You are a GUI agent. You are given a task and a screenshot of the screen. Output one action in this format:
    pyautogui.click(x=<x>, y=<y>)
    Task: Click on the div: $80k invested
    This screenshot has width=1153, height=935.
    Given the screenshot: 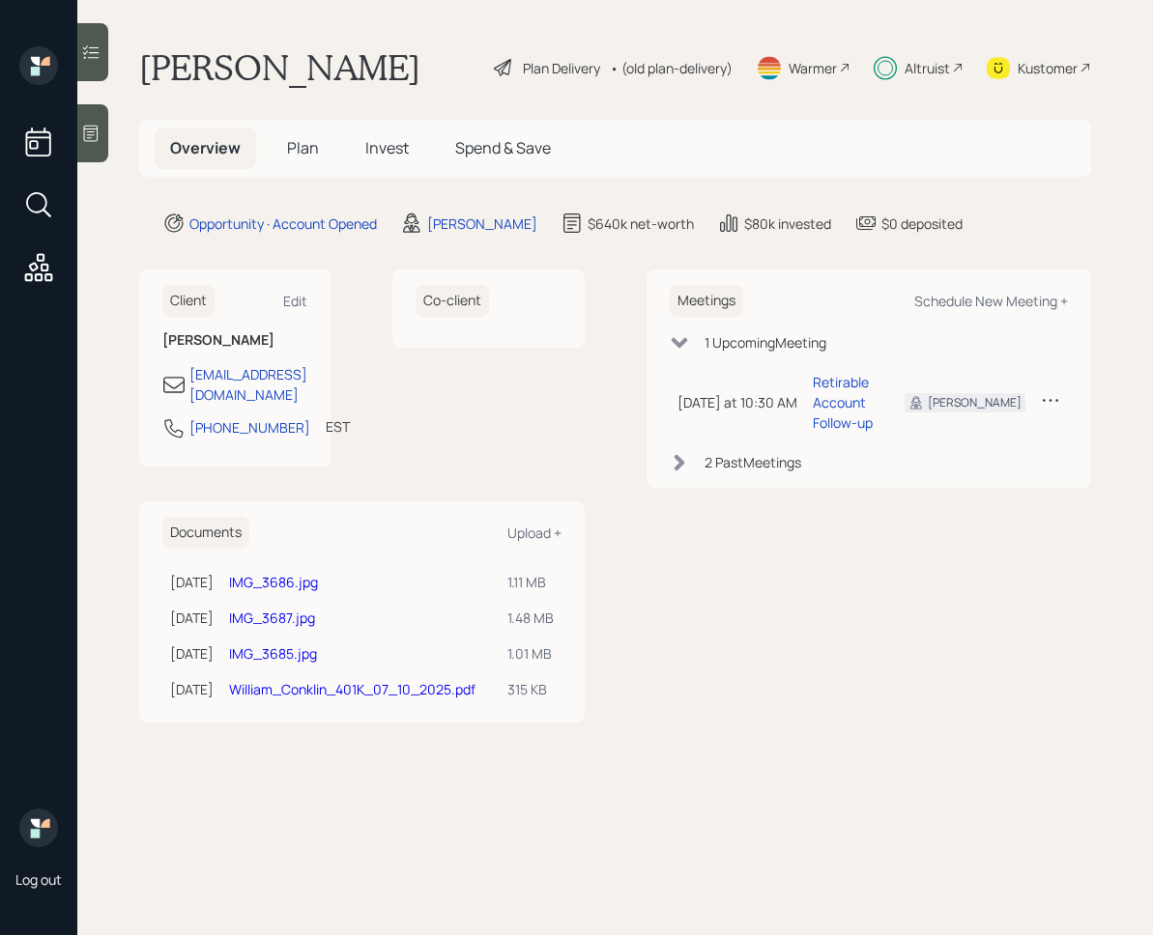 What is the action you would take?
    pyautogui.click(x=788, y=223)
    